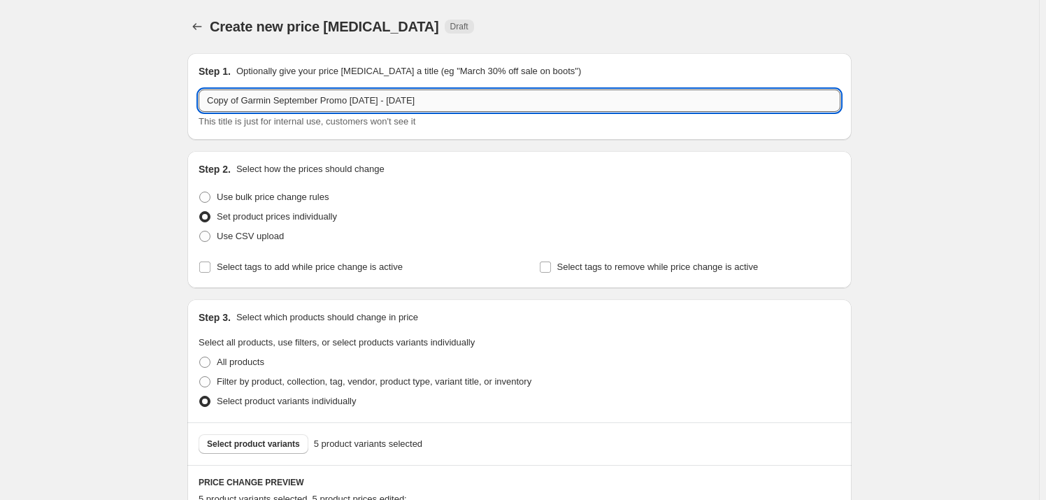 The height and width of the screenshot is (500, 1046). What do you see at coordinates (215, 169) in the screenshot?
I see `h2: Step 2.` at bounding box center [215, 169].